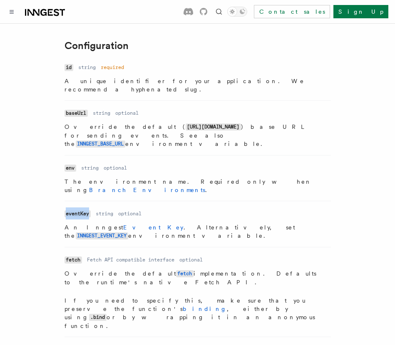  What do you see at coordinates (198, 186) in the screenshot?
I see `p: The environment name. Required only when using .` at bounding box center [198, 186].